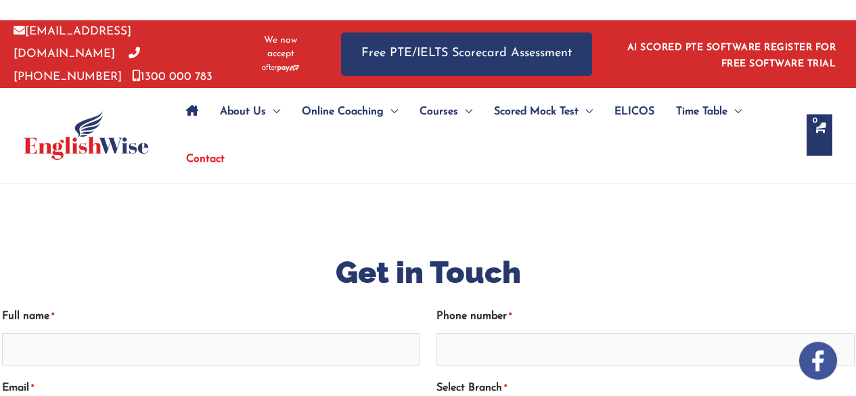 The width and height of the screenshot is (856, 396). I want to click on label: Phone number, so click(474, 316).